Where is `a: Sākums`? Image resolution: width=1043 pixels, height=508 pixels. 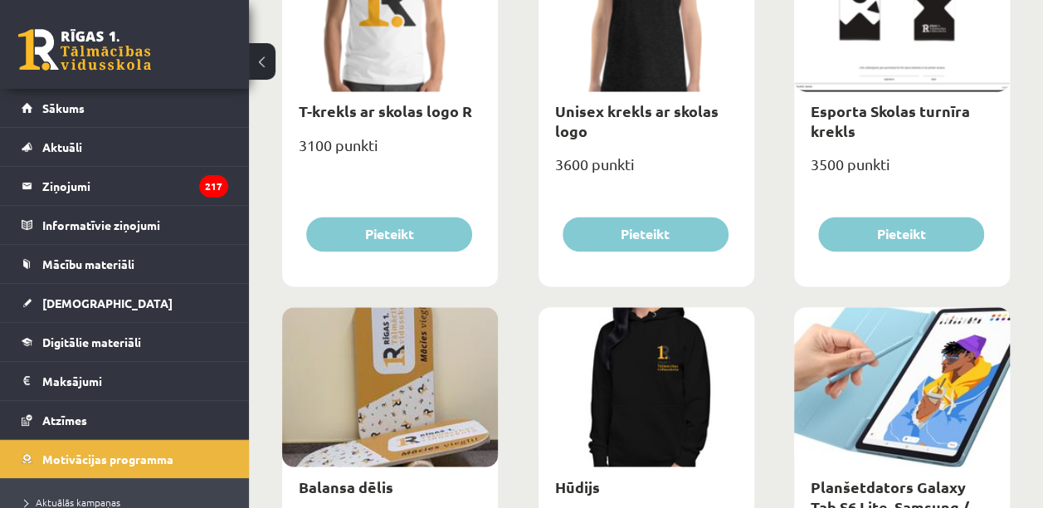
a: Sākums is located at coordinates (124, 108).